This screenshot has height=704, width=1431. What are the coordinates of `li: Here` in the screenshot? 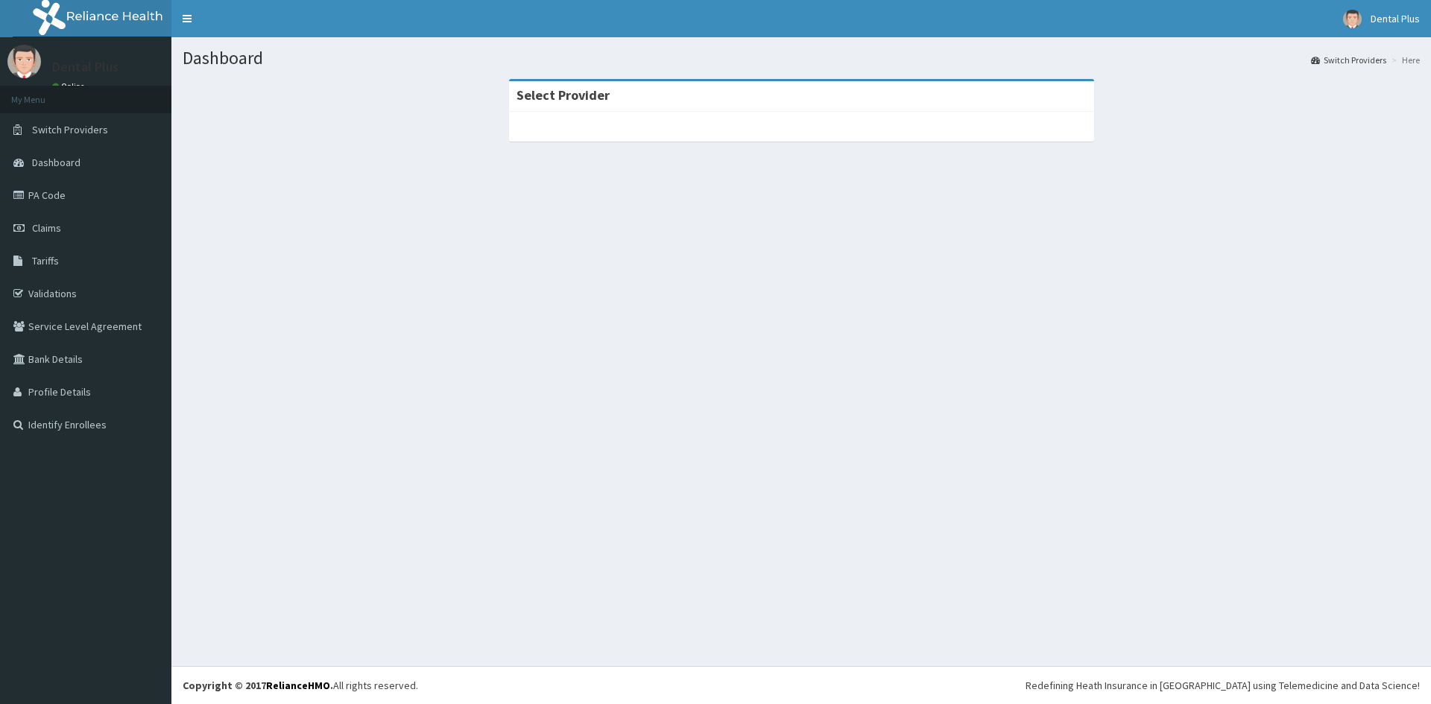 It's located at (1404, 60).